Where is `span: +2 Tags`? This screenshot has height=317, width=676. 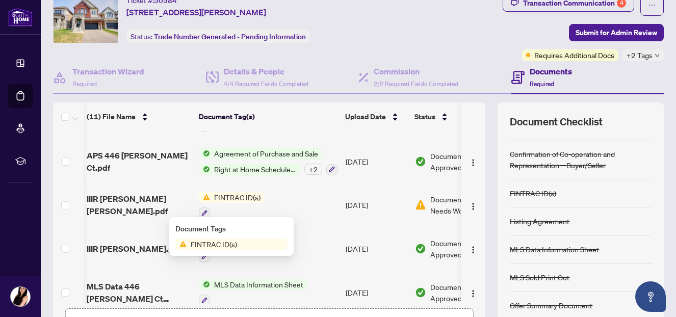
span: +2 Tags is located at coordinates (639, 55).